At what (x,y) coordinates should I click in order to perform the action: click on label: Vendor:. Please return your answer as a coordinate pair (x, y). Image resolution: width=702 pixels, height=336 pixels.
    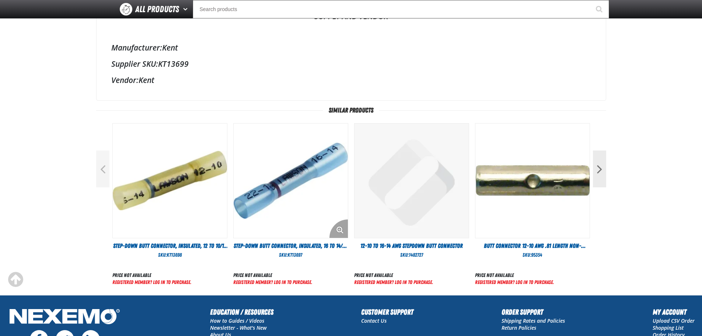
    Looking at the image, I should click on (125, 80).